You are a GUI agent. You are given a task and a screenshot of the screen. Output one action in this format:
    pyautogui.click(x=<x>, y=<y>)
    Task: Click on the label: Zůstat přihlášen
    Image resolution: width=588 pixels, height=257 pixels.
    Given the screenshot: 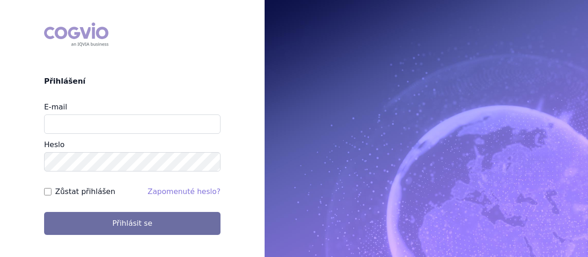 What is the action you would take?
    pyautogui.click(x=85, y=192)
    